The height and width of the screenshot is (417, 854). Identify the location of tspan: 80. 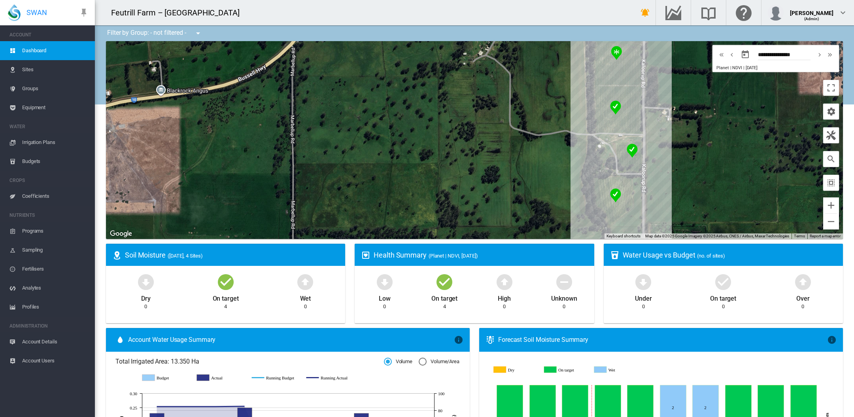
(440, 410).